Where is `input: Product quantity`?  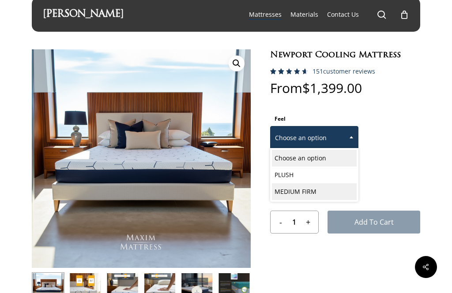 input: Product quantity is located at coordinates (294, 222).